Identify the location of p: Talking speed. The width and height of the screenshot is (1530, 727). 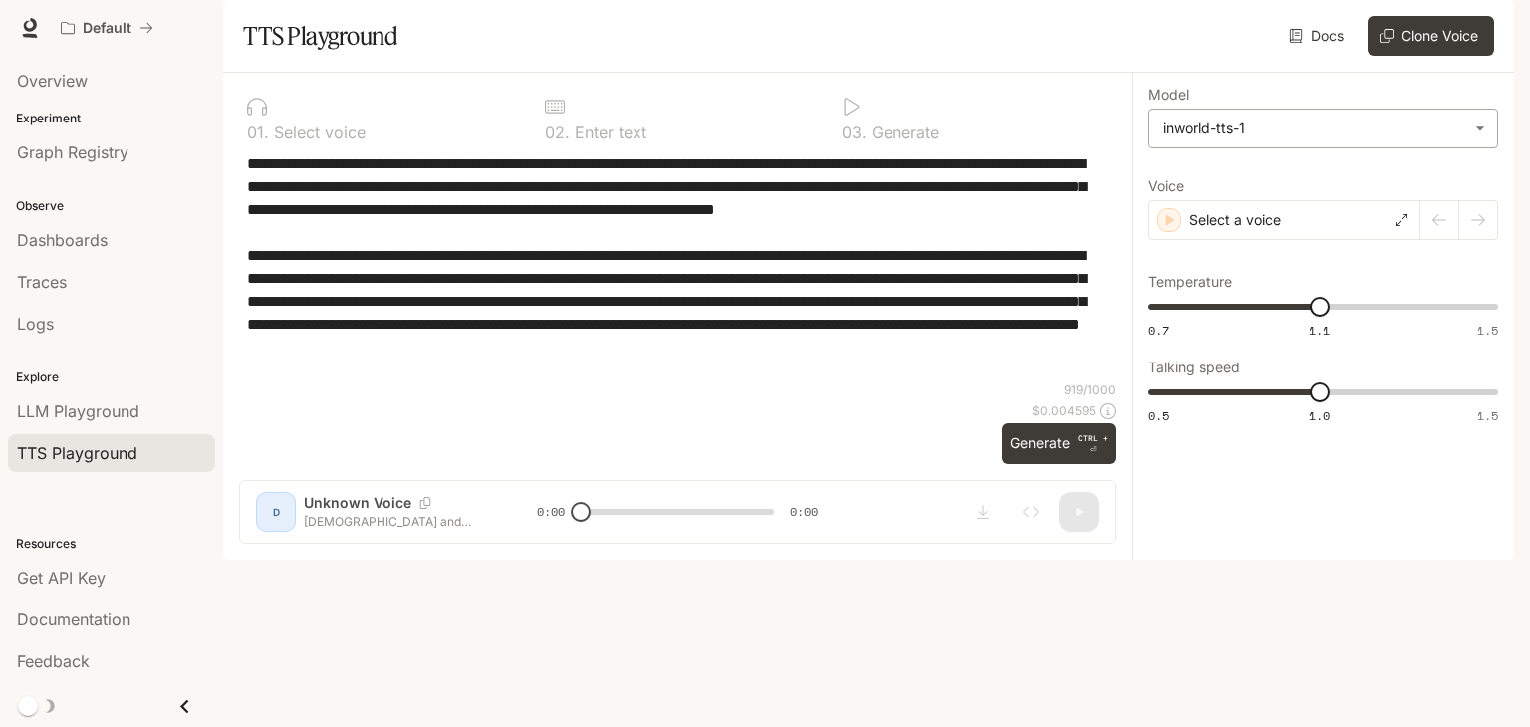
(1194, 368).